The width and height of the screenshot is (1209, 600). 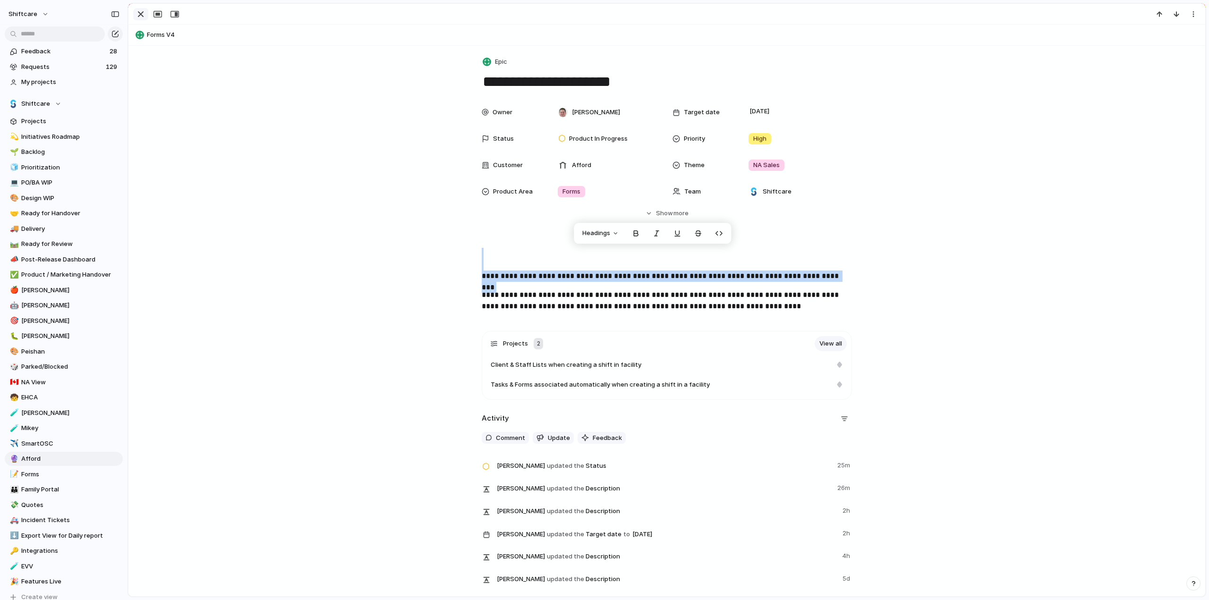 What do you see at coordinates (29, 14) in the screenshot?
I see `button: shiftcare` at bounding box center [29, 14].